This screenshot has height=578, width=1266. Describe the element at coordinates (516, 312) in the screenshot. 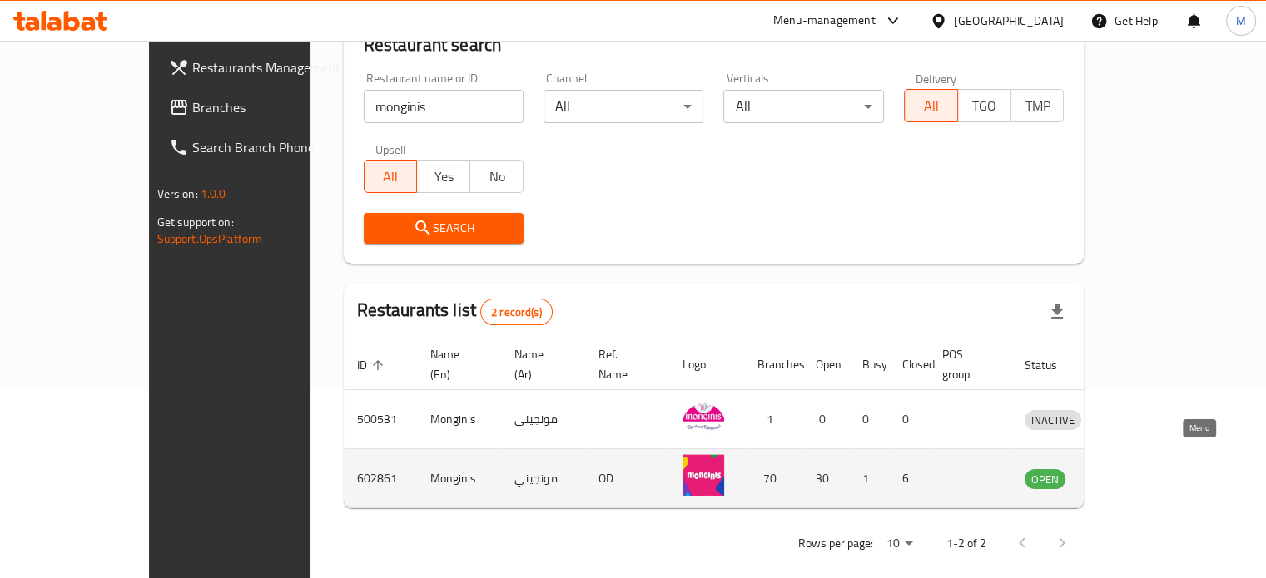

I see `span: 2 record(s)` at that location.